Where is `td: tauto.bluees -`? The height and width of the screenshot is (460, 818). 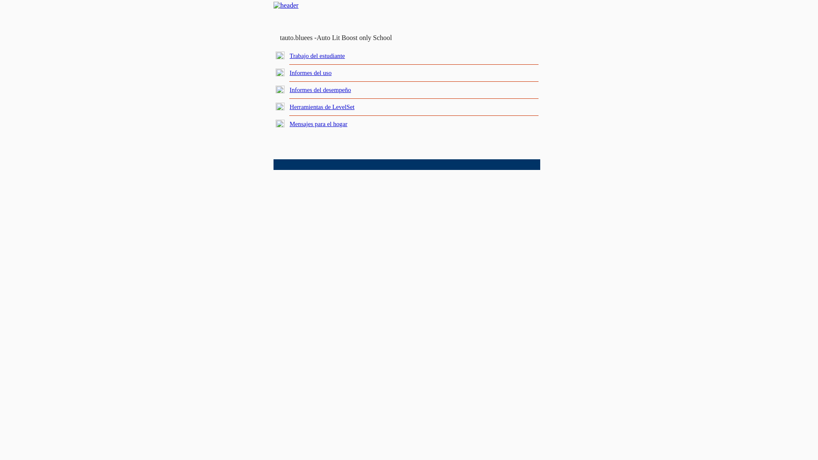
td: tauto.bluees - is located at coordinates (358, 38).